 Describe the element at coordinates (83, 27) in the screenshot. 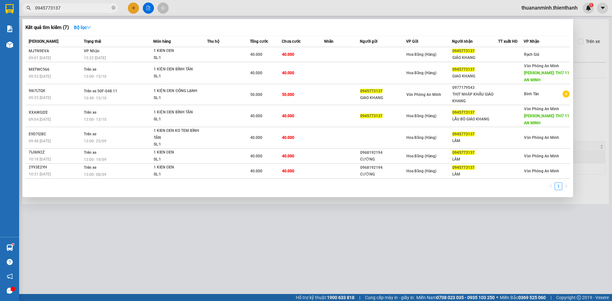

I see `strong: Bộ lọc` at that location.